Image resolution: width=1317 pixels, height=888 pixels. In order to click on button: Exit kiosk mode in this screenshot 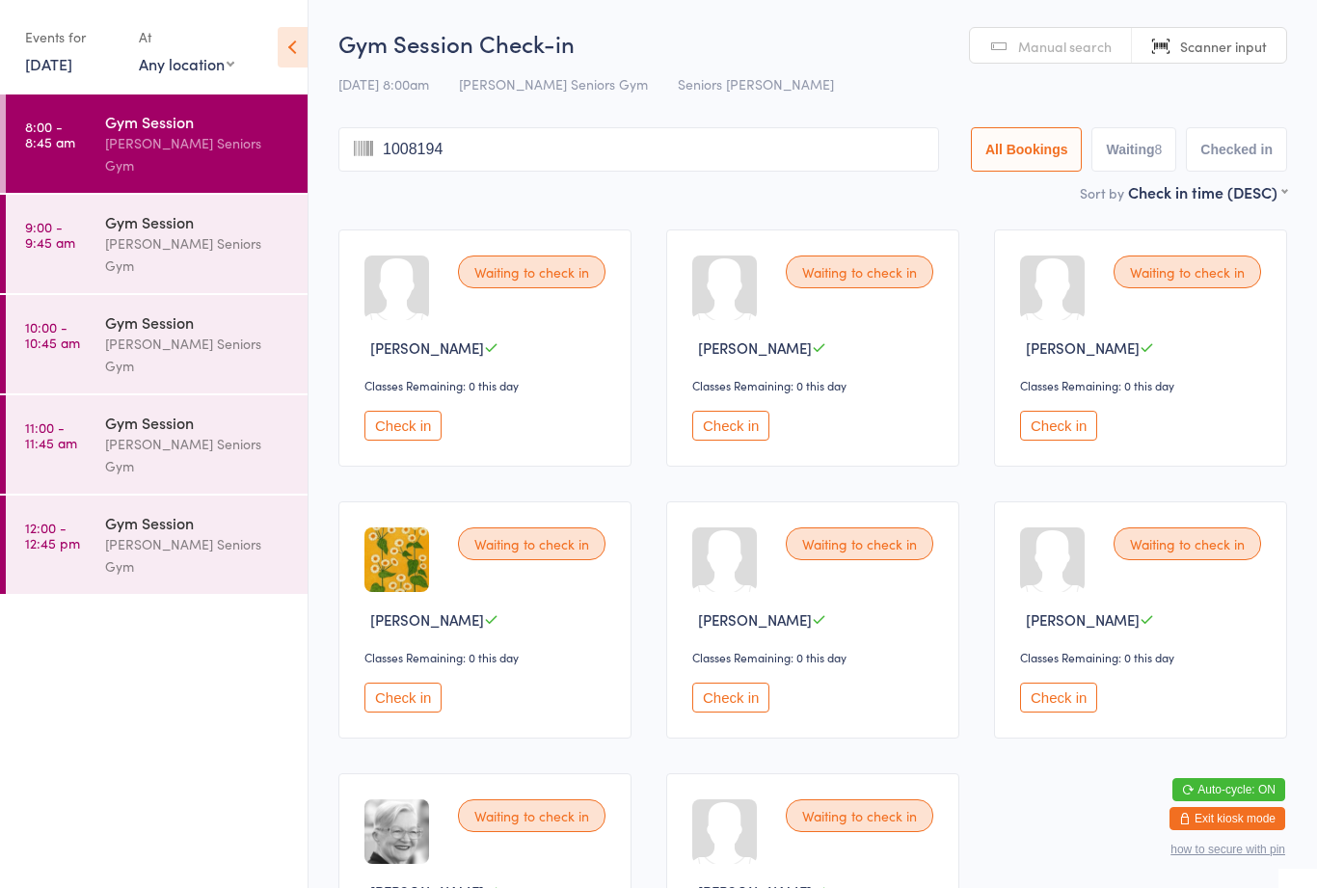, I will do `click(1227, 819)`.